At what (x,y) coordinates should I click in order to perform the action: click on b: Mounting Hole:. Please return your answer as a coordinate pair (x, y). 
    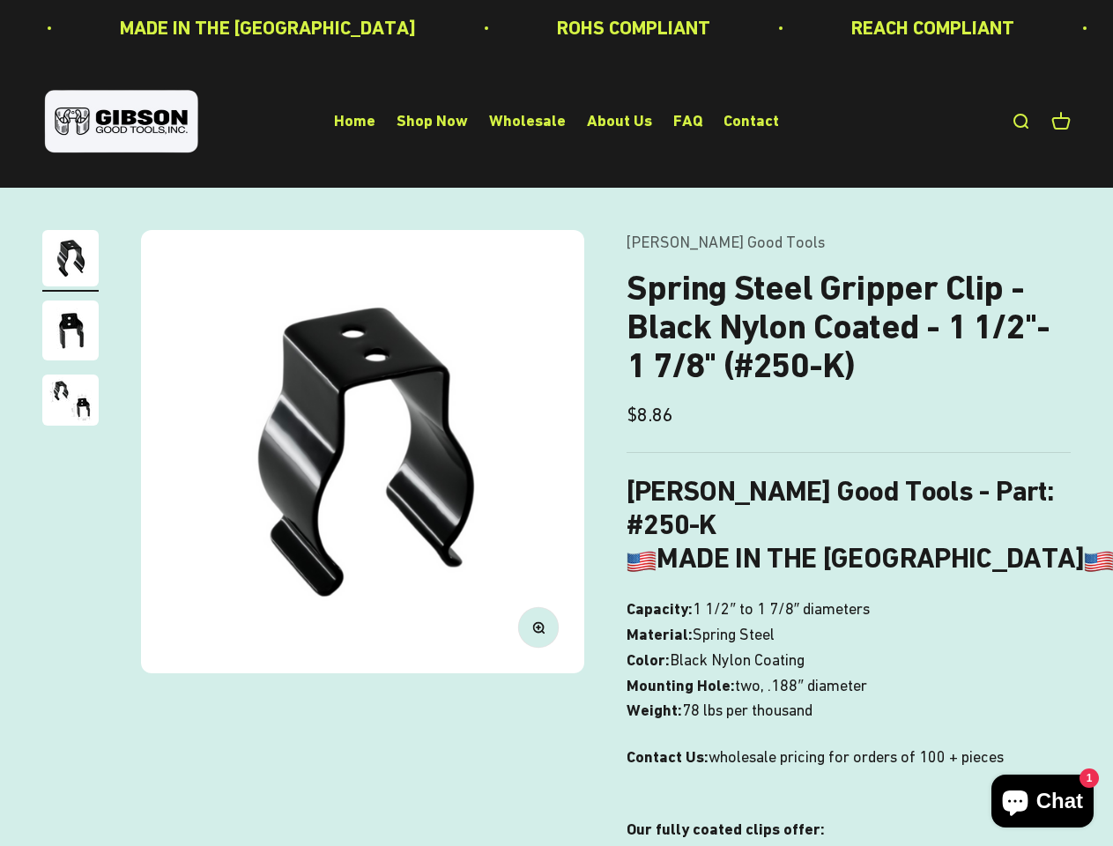
    Looking at the image, I should click on (680, 685).